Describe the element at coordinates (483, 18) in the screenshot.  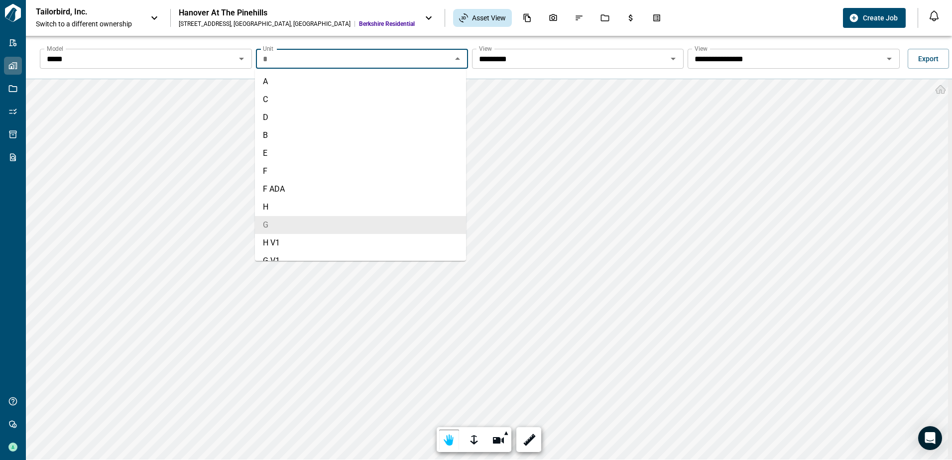
I see `div: Asset View` at that location.